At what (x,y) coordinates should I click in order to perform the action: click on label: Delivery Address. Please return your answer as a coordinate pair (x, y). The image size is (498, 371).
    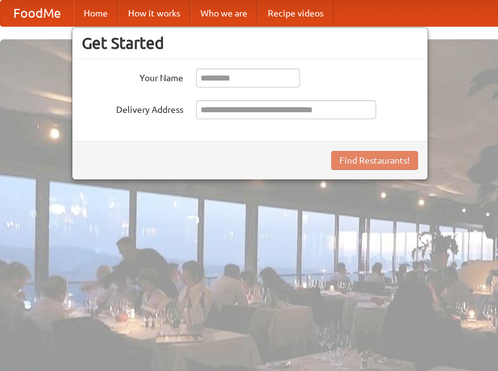
    Looking at the image, I should click on (133, 108).